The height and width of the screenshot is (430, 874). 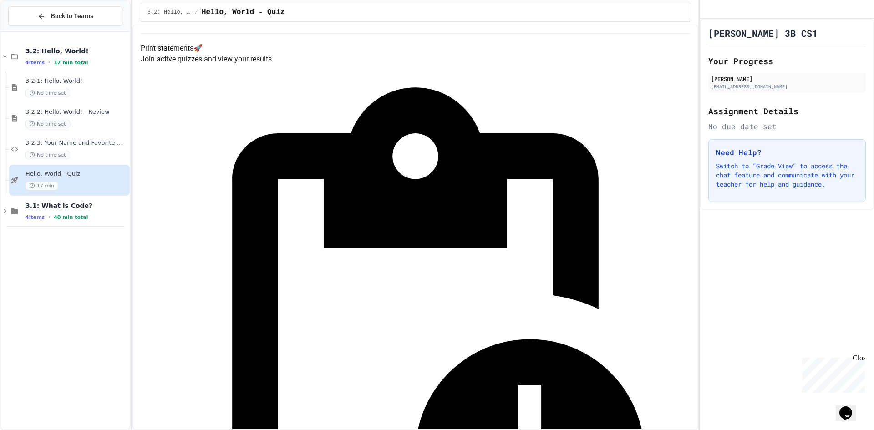 What do you see at coordinates (787, 111) in the screenshot?
I see `h2: Assignment Details` at bounding box center [787, 111].